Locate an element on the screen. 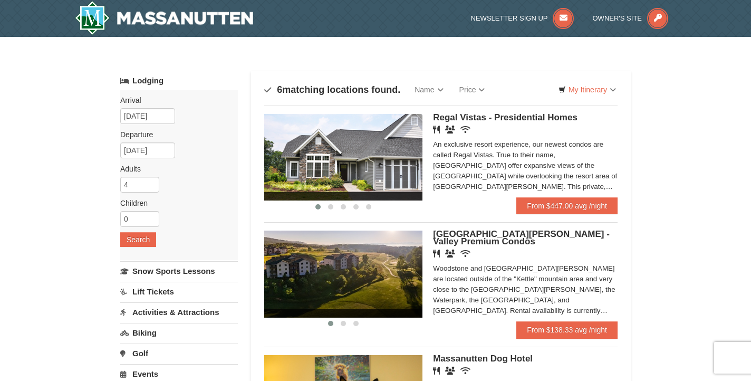  label: Departure is located at coordinates (175, 135).